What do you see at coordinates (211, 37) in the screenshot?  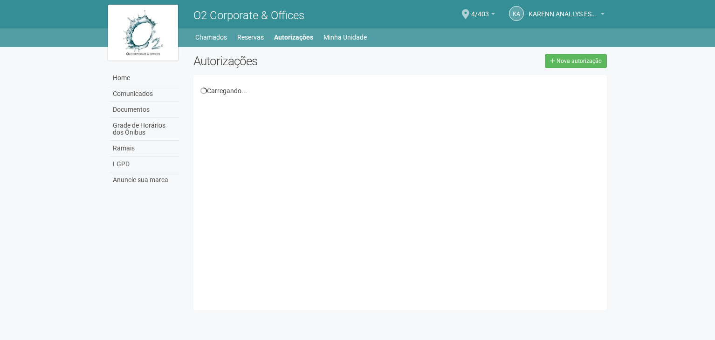 I see `a: Chamados` at bounding box center [211, 37].